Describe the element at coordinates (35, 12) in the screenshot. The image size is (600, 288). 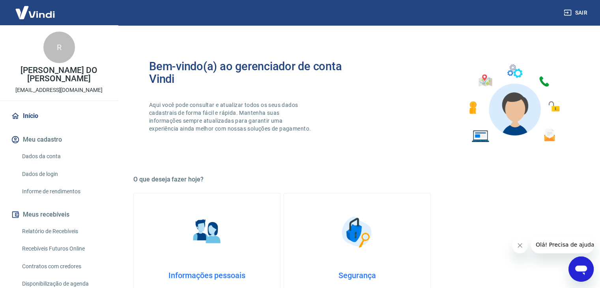
I see `img: Vindi` at that location.